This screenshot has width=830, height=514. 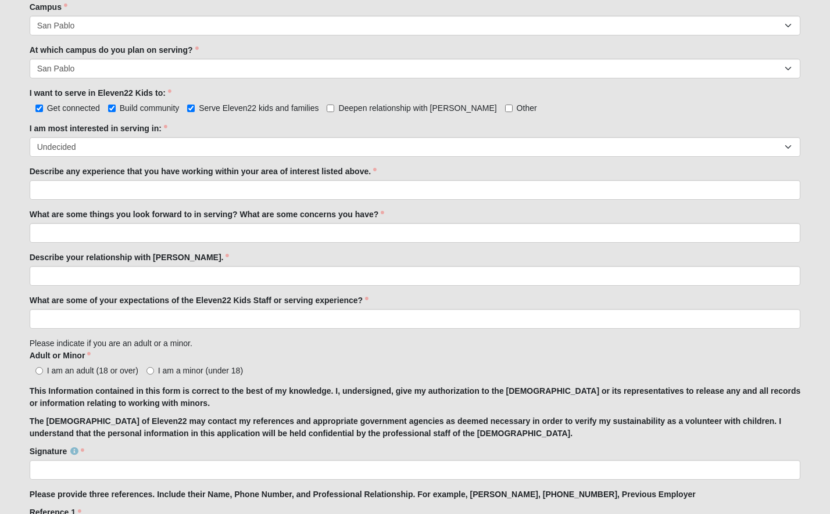 I want to click on span: I am an adult (18 or over), so click(x=92, y=371).